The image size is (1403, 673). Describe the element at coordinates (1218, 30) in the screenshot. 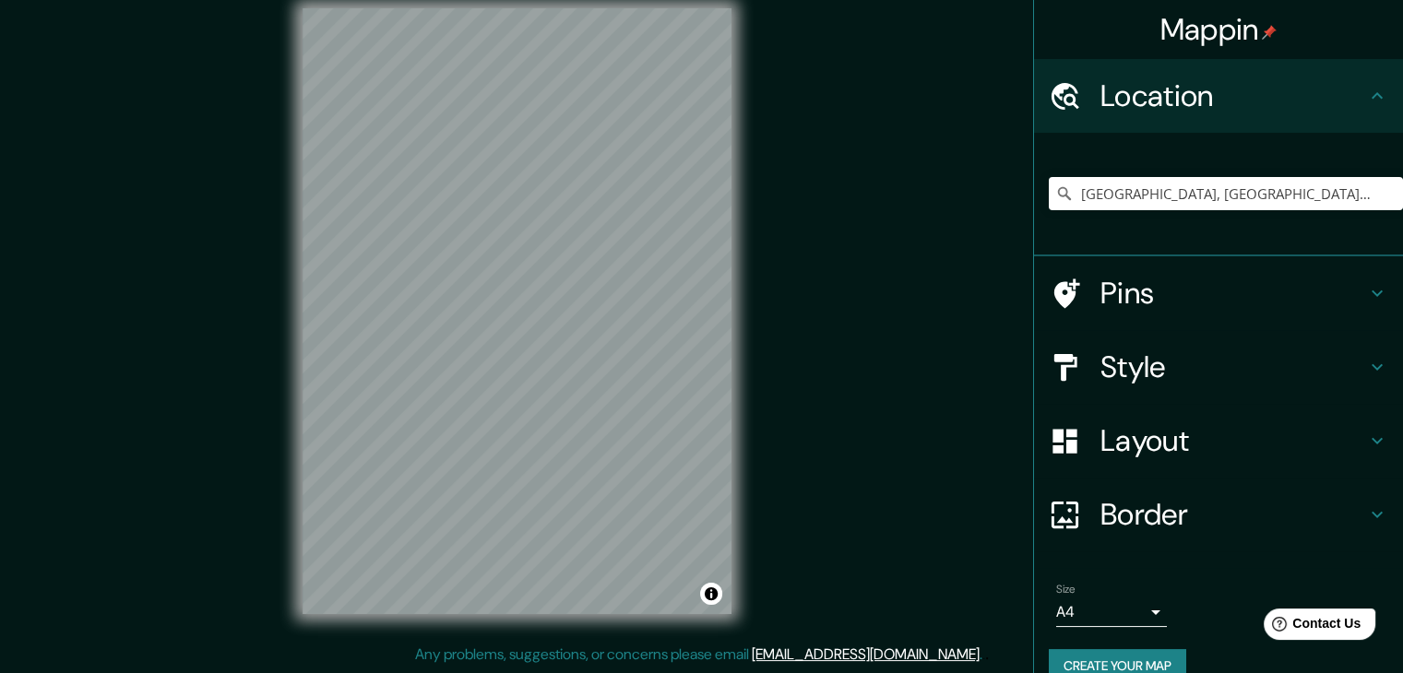

I see `h4: Mappin` at that location.